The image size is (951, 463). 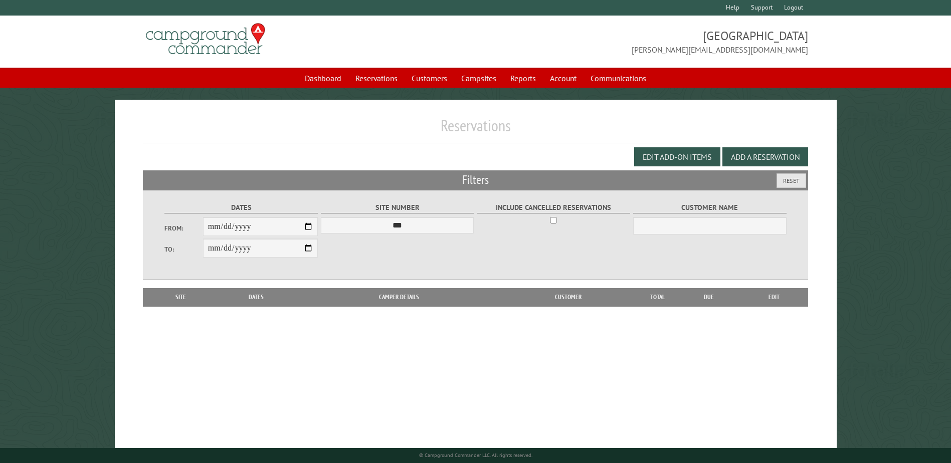 What do you see at coordinates (399, 297) in the screenshot?
I see `th: Camper Details` at bounding box center [399, 297].